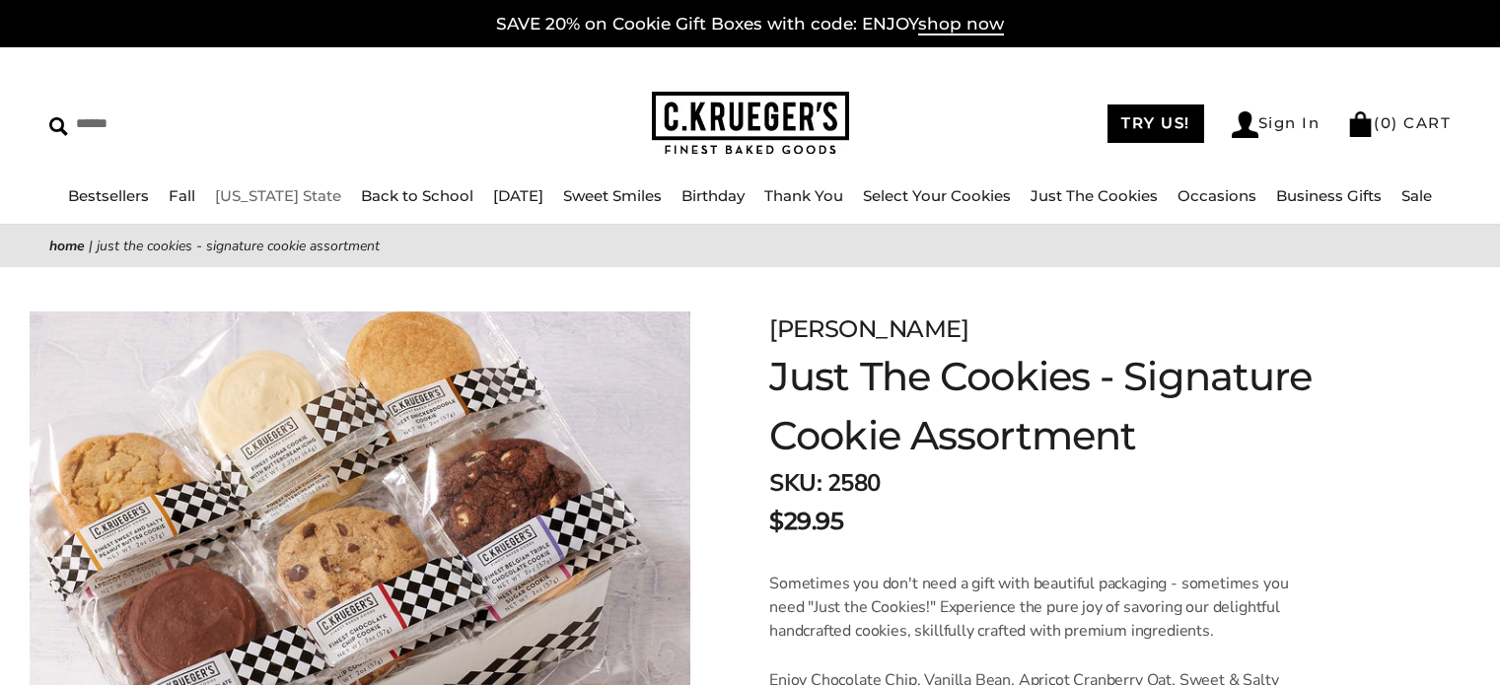 The image size is (1500, 685). Describe the element at coordinates (1038, 608) in the screenshot. I see `p: Sometimes you don't need a gift with beautiful packaging - sometimes you need "Just the Cookies!"...` at that location.